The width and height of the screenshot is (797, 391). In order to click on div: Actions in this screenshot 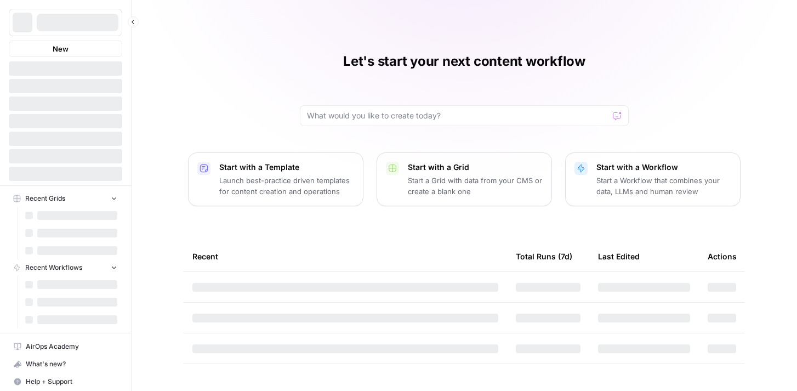, I will do `click(722, 256)`.